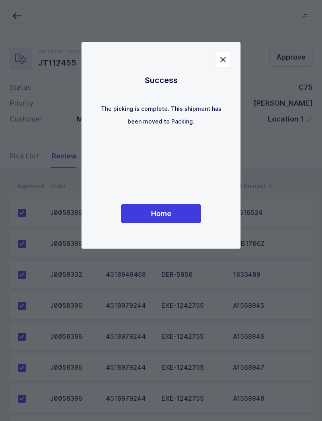  I want to click on p: The picking is complete. This shipment has been moved to Packing., so click(161, 115).